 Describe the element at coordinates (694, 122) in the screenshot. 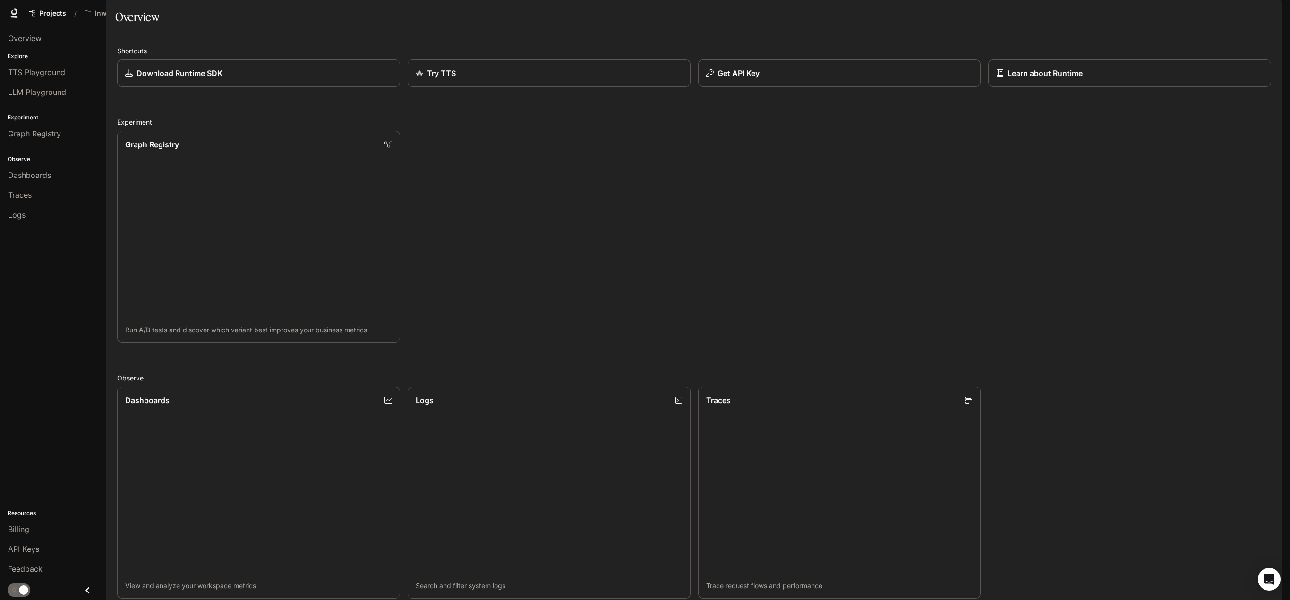

I see `h2: Experiment` at that location.